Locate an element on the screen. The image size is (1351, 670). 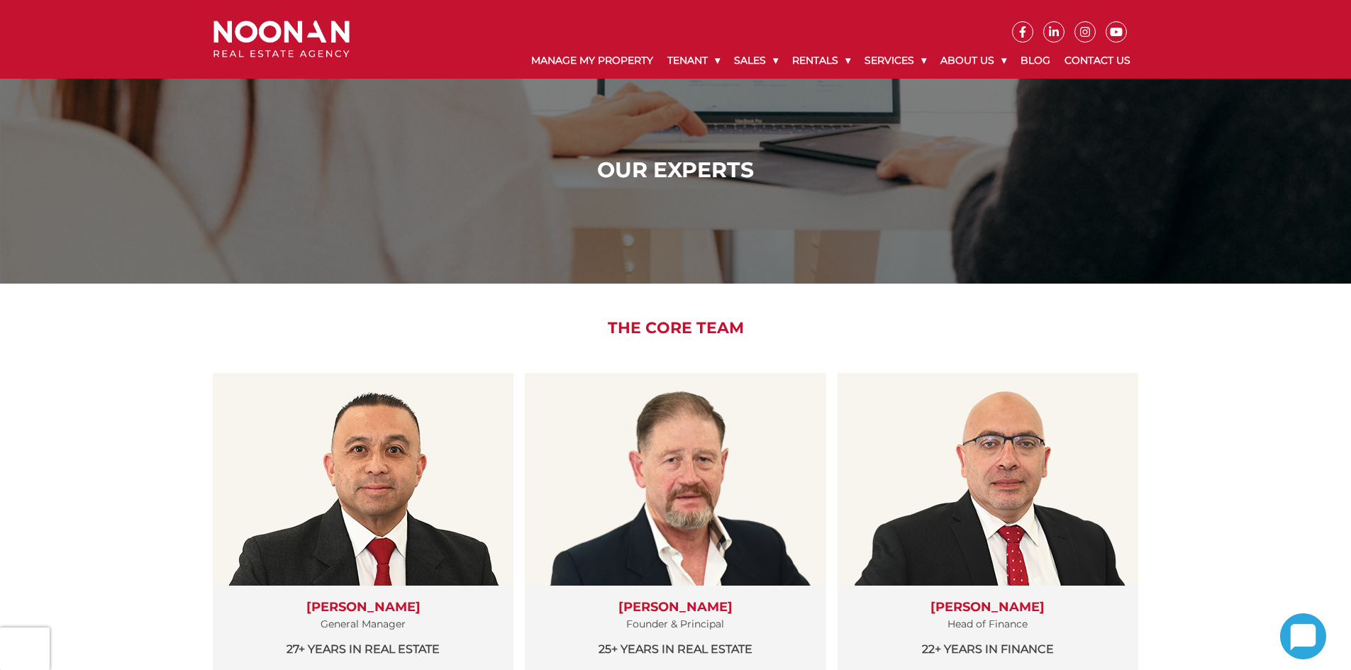
p: Head of Finance is located at coordinates (988, 624).